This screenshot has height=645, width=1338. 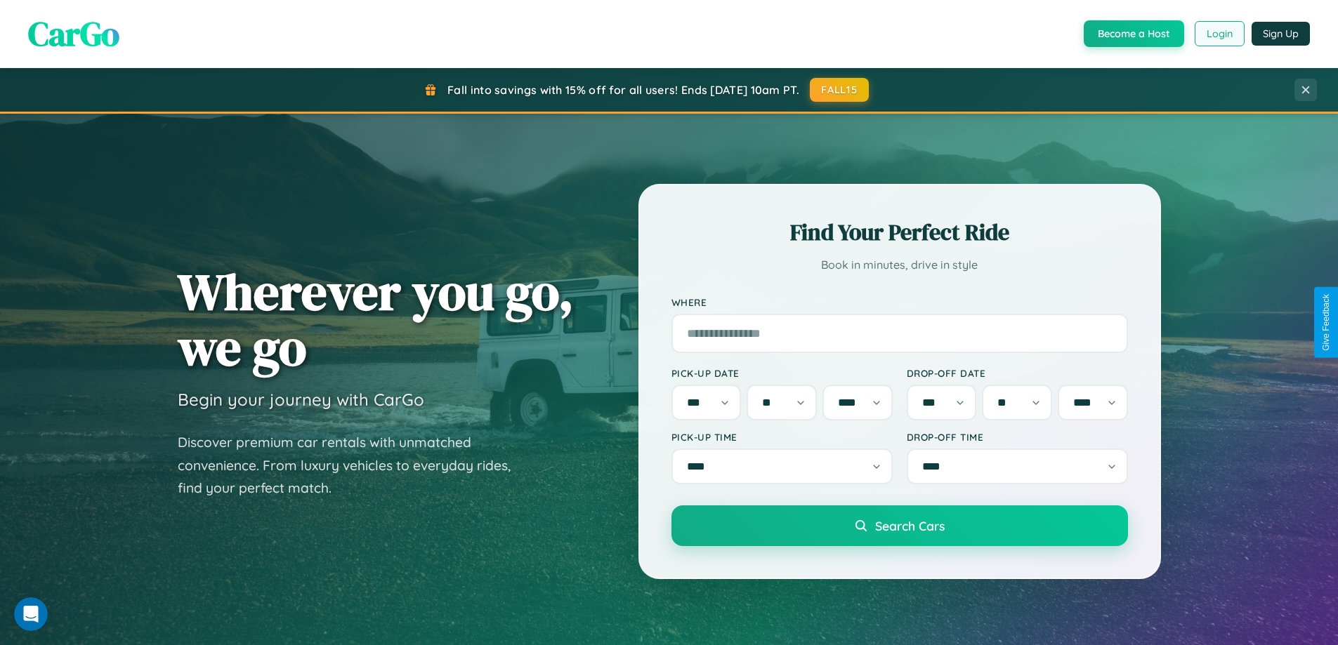 I want to click on label: Drop-off Date, so click(x=1017, y=373).